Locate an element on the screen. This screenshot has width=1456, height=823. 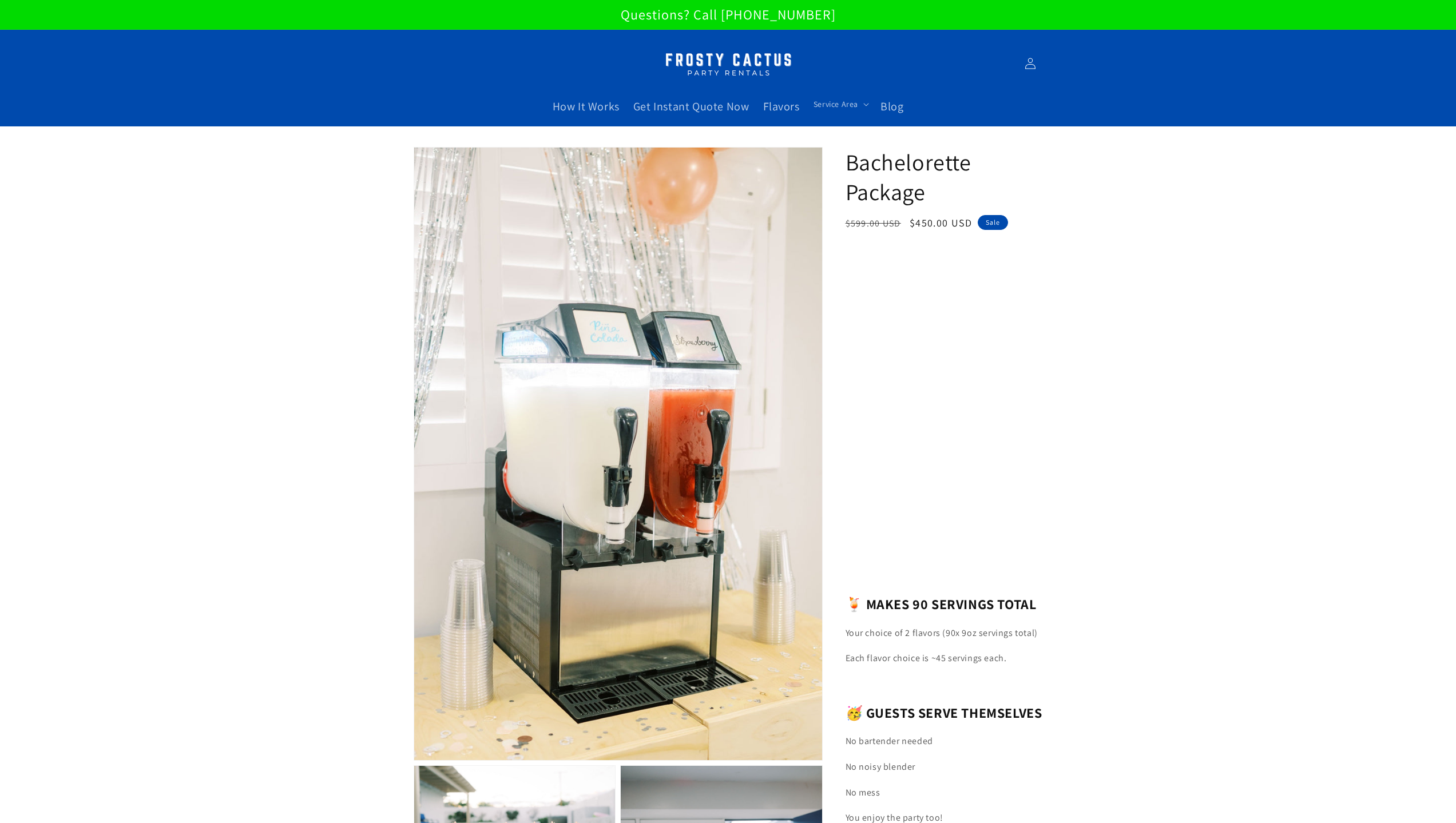
b: 🥳 GUESTS SERVE THEMSELVES is located at coordinates (944, 713).